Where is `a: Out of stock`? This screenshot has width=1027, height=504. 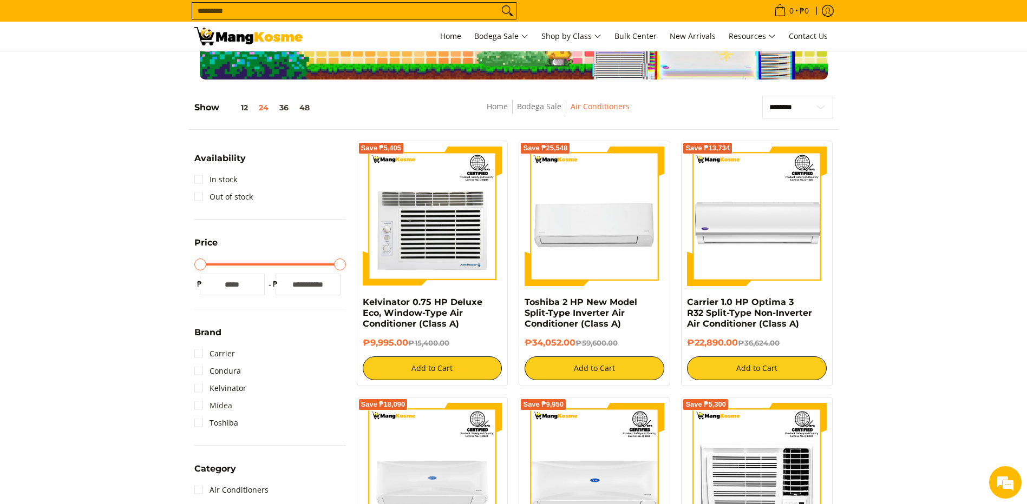
a: Out of stock is located at coordinates (224, 197).